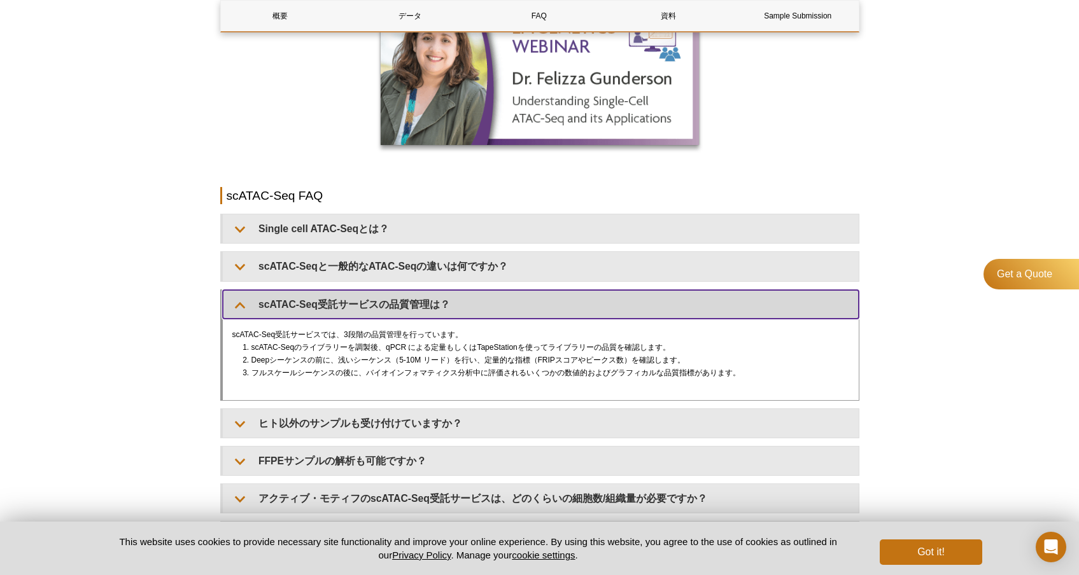  Describe the element at coordinates (540, 228) in the screenshot. I see `summary: Single cell ATAC-Seqとは？` at that location.